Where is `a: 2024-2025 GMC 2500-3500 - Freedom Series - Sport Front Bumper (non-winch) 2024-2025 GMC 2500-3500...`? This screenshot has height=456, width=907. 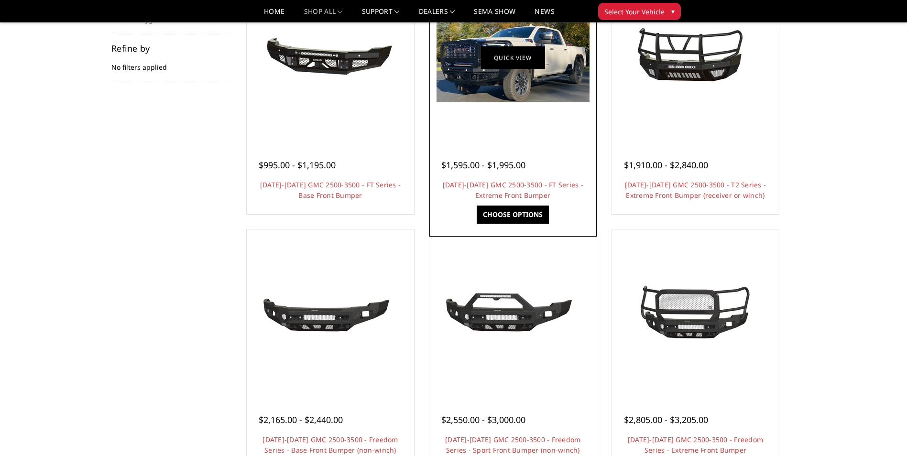 a: 2024-2025 GMC 2500-3500 - Freedom Series - Sport Front Bumper (non-winch) 2024-2025 GMC 2500-3500... is located at coordinates (513, 313).